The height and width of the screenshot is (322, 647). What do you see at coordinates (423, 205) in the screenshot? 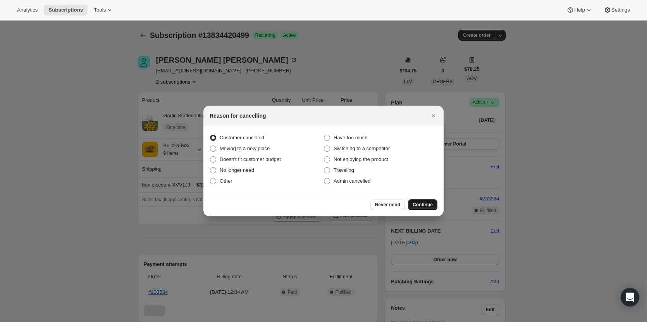
I see `span: Continue` at bounding box center [423, 205].